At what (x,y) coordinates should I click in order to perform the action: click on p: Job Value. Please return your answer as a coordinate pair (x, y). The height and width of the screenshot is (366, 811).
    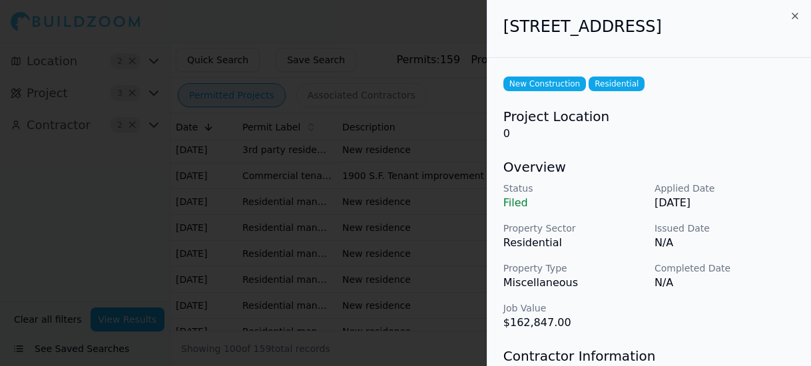
    Looking at the image, I should click on (573, 308).